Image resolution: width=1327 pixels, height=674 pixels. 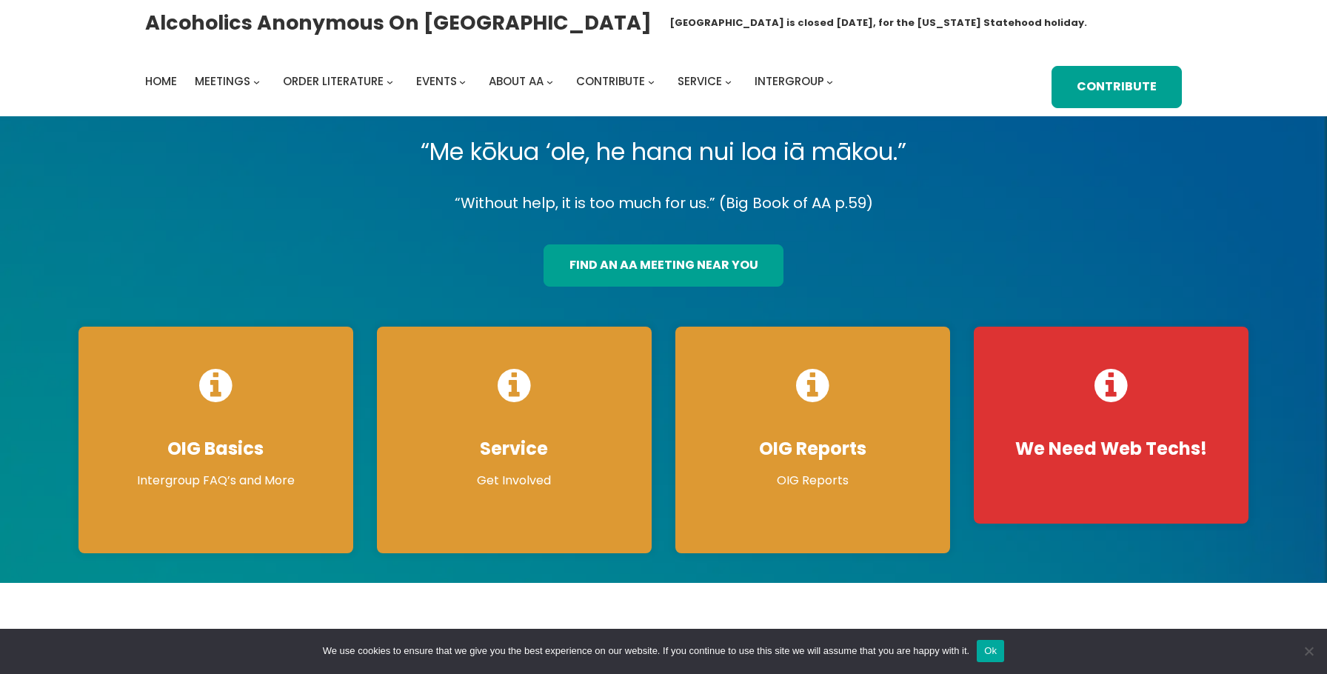 What do you see at coordinates (664, 203) in the screenshot?
I see `p: “Without help, it is too much for us.” (Big Book of AA p.59)` at bounding box center [664, 203].